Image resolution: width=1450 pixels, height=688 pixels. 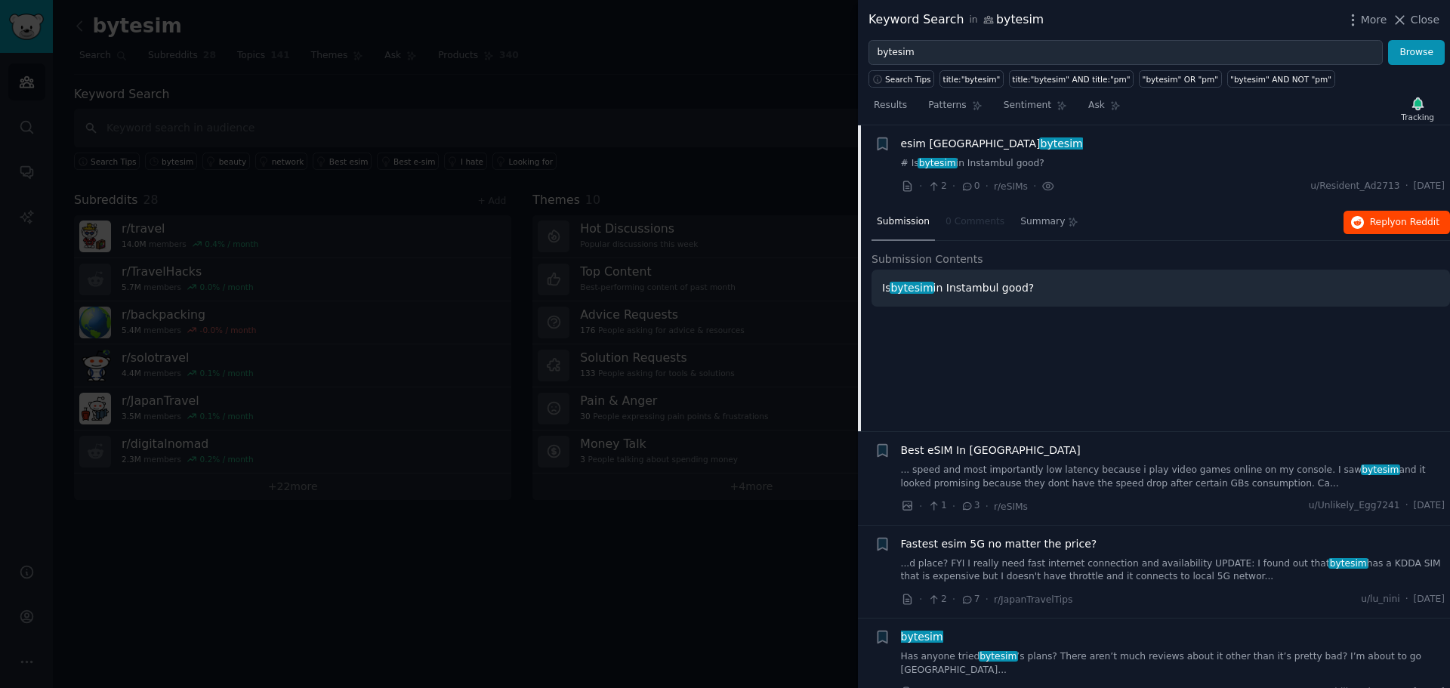 I want to click on button: More, so click(x=1366, y=20).